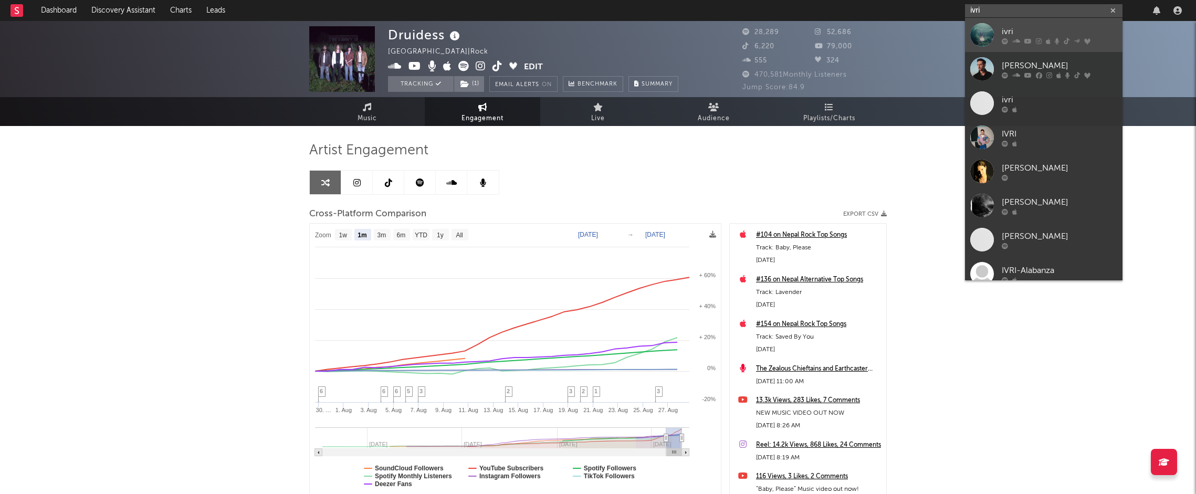  I want to click on div: #104 on Nepal Rock Top Songs, so click(818, 235).